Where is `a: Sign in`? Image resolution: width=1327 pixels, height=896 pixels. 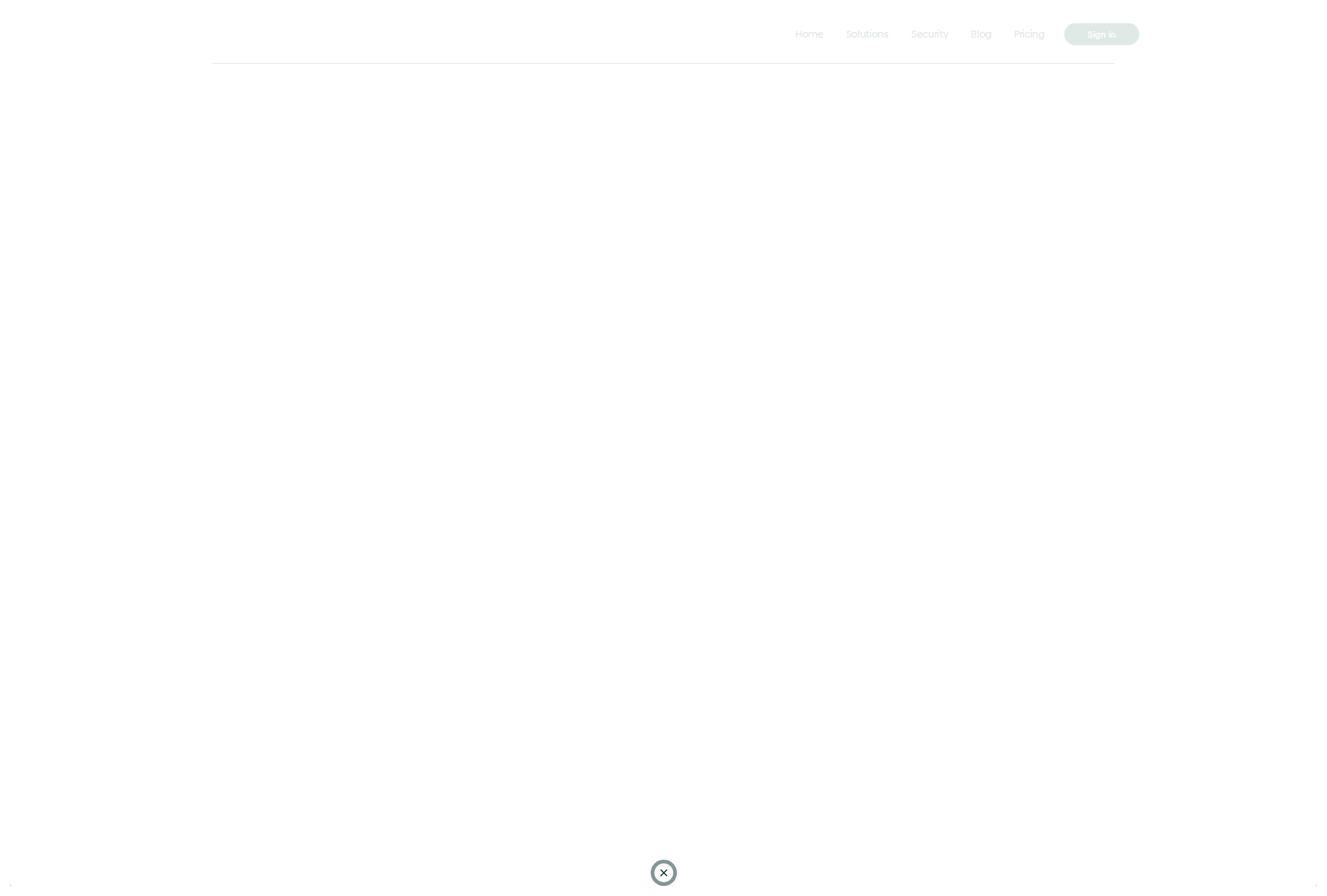 a: Sign in is located at coordinates (1102, 34).